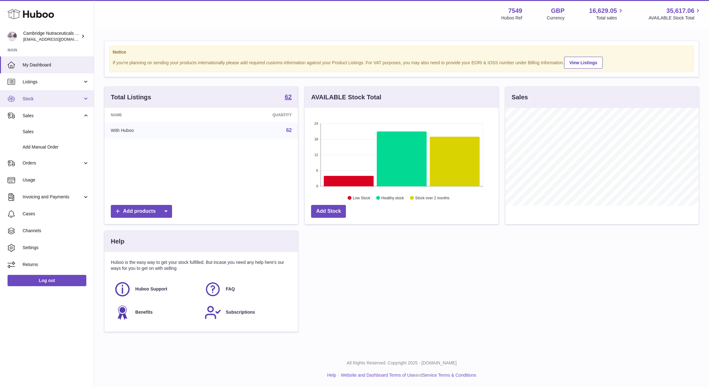 This screenshot has height=387, width=709. What do you see at coordinates (56, 214) in the screenshot?
I see `span: Cases` at bounding box center [56, 214].